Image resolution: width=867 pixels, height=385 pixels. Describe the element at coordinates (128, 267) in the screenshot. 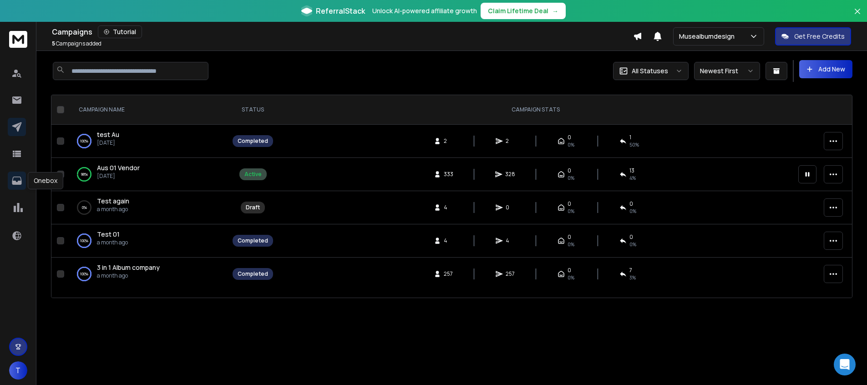

I see `span: 3 in 1 Album company` at that location.